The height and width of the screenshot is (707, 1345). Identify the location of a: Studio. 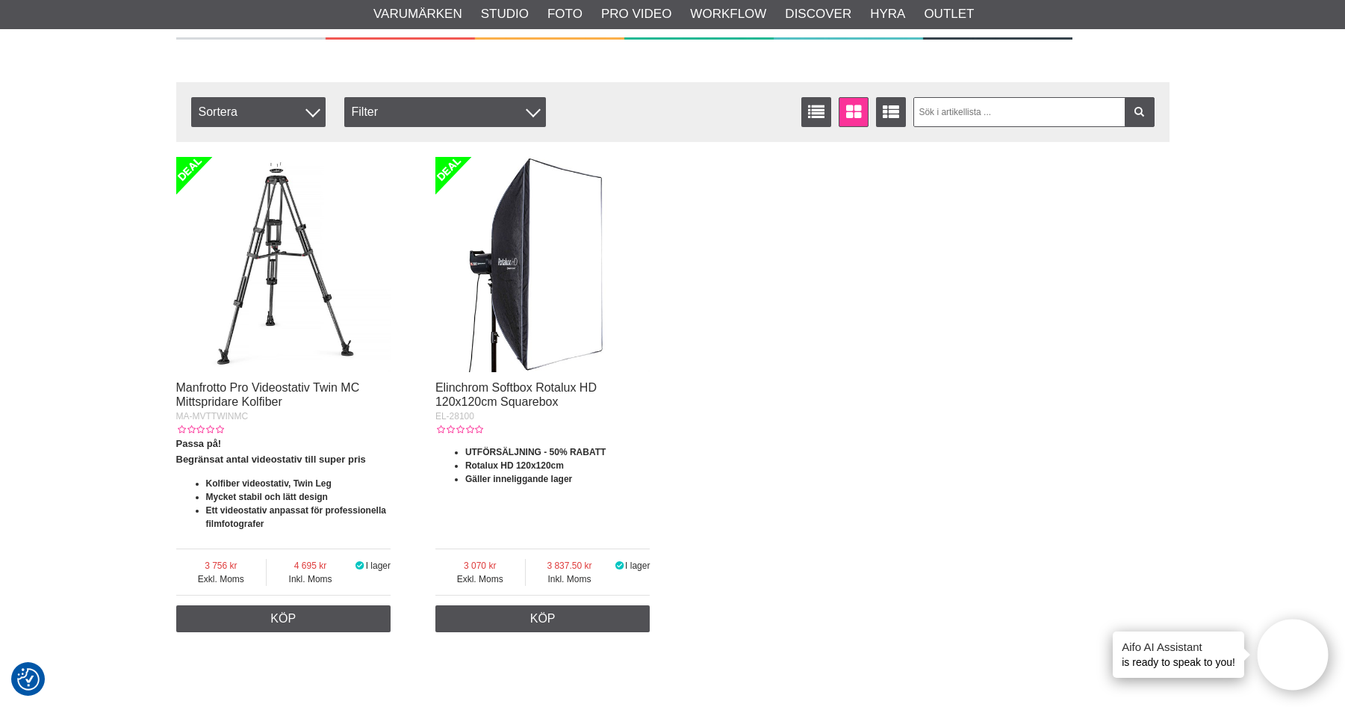
(505, 14).